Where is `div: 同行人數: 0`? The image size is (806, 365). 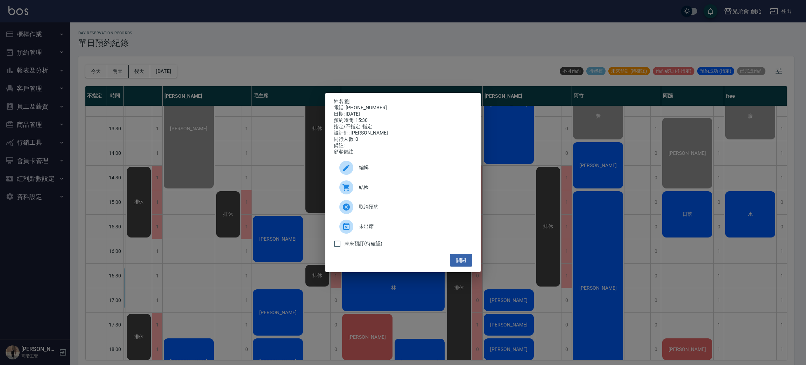 div: 同行人數: 0 is located at coordinates (403, 139).